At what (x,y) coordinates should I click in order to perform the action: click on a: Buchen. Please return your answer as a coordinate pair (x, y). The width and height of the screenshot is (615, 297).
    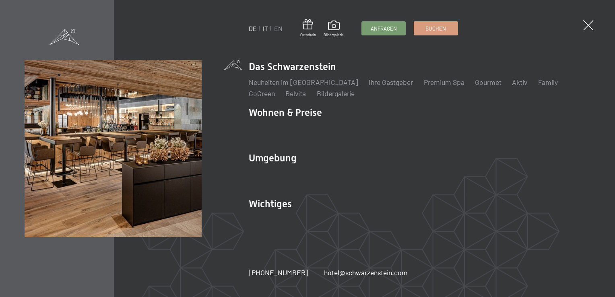
    Looking at the image, I should click on (436, 28).